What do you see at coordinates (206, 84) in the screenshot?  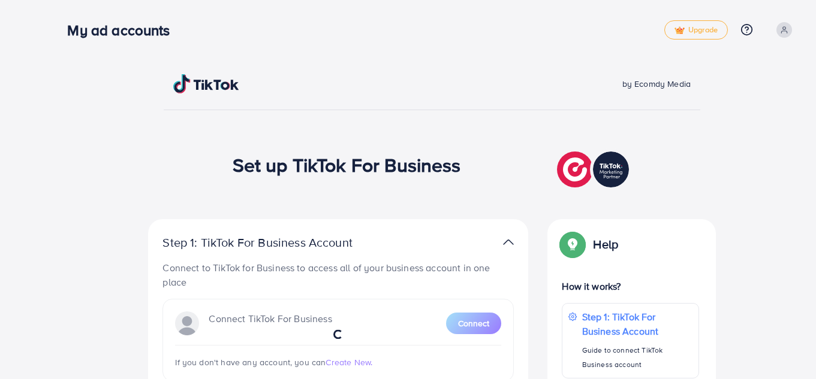 I see `img: TikTok` at bounding box center [206, 84].